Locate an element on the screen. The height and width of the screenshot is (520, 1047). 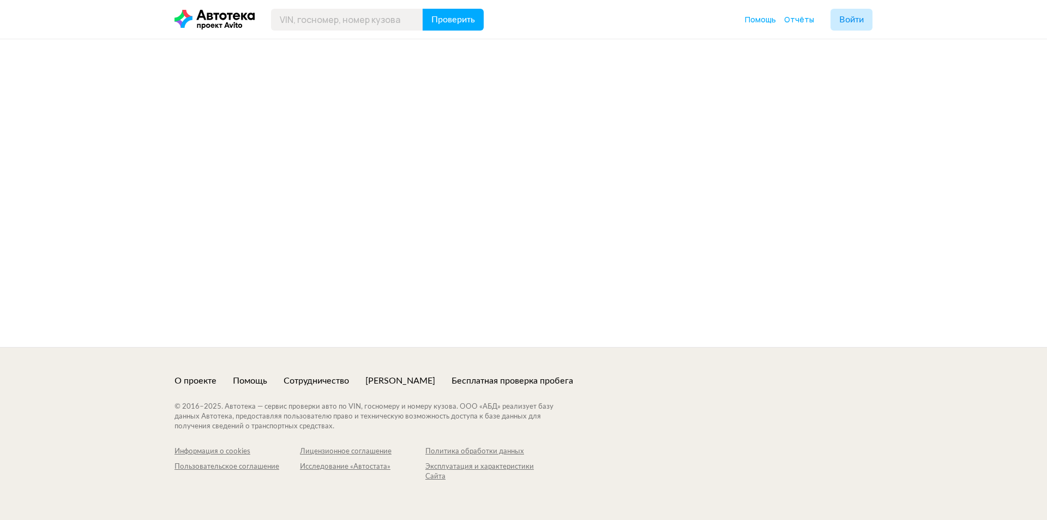
a: Пользовательское соглашение is located at coordinates (237, 472).